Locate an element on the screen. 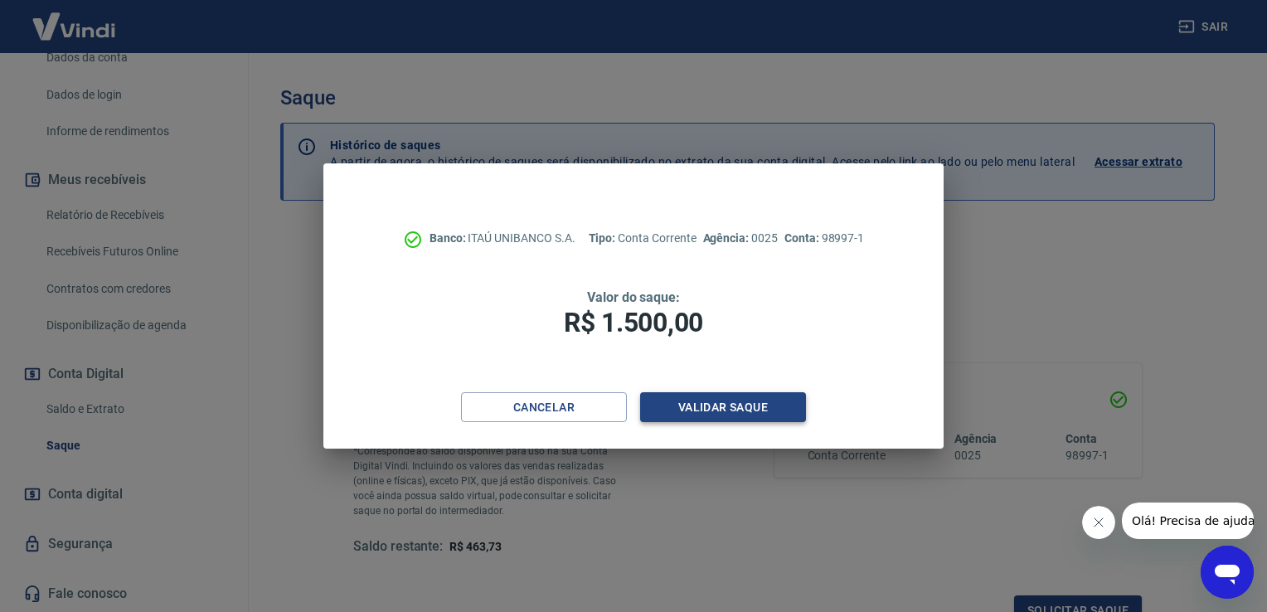 This screenshot has width=1267, height=612. span: R$ 1.500,00 is located at coordinates (634, 323).